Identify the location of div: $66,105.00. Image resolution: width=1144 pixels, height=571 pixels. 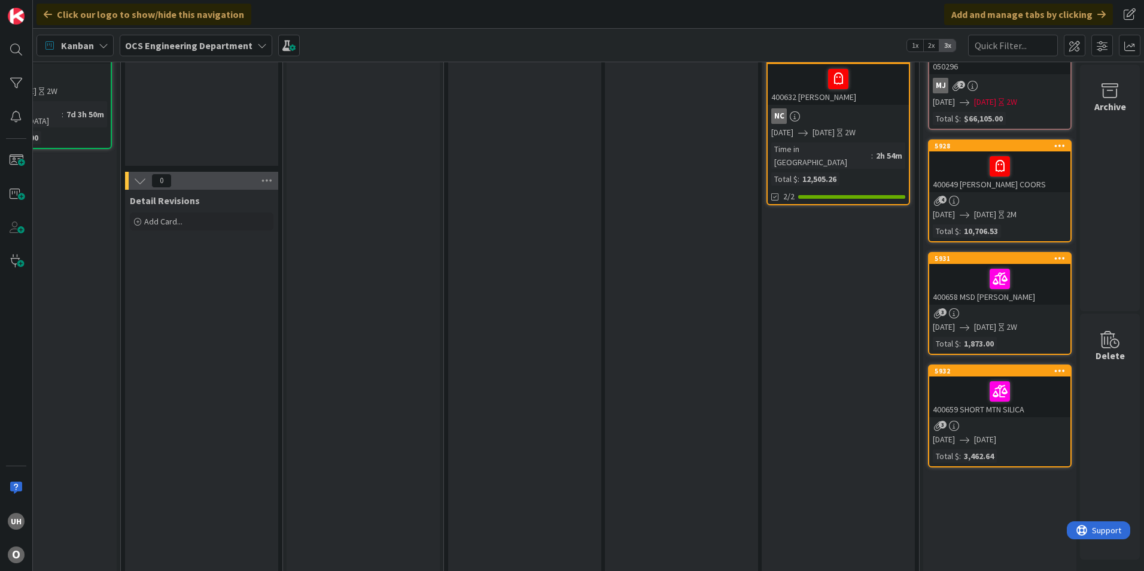
(983, 118).